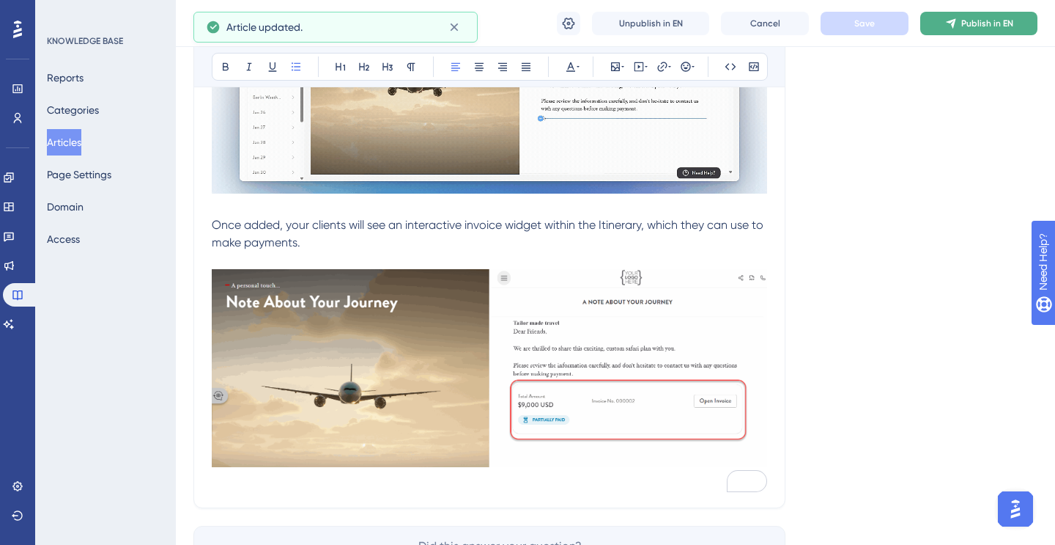 This screenshot has width=1055, height=545. I want to click on span: Article updated., so click(265, 27).